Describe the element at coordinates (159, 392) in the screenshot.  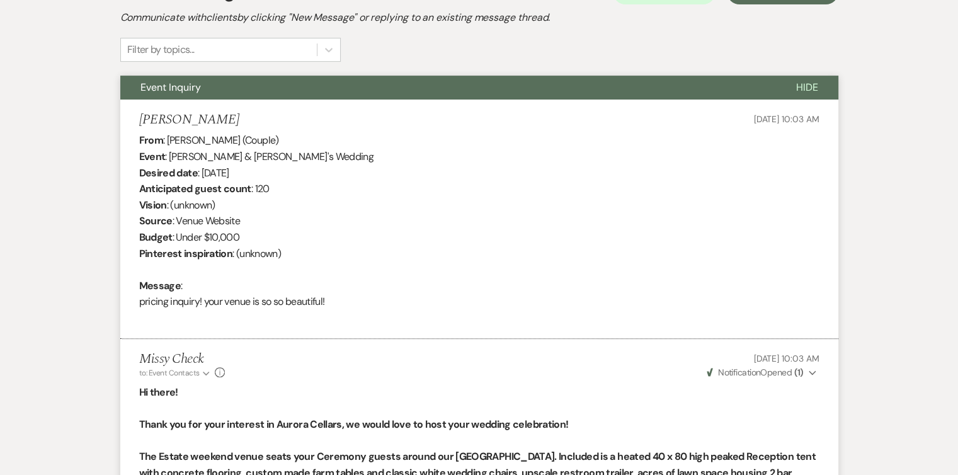
I see `strong: Hi there!` at that location.